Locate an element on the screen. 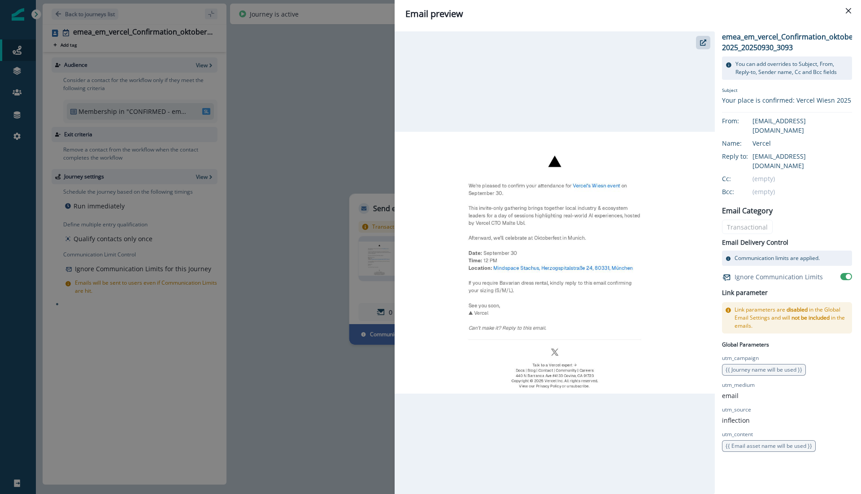  div: Bcc: is located at coordinates (744, 191).